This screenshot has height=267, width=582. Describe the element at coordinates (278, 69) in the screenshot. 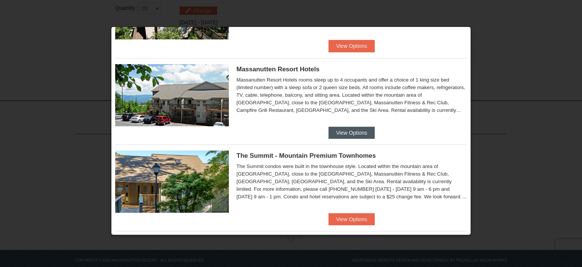

I see `span: Massanutten Resort Hotels` at that location.